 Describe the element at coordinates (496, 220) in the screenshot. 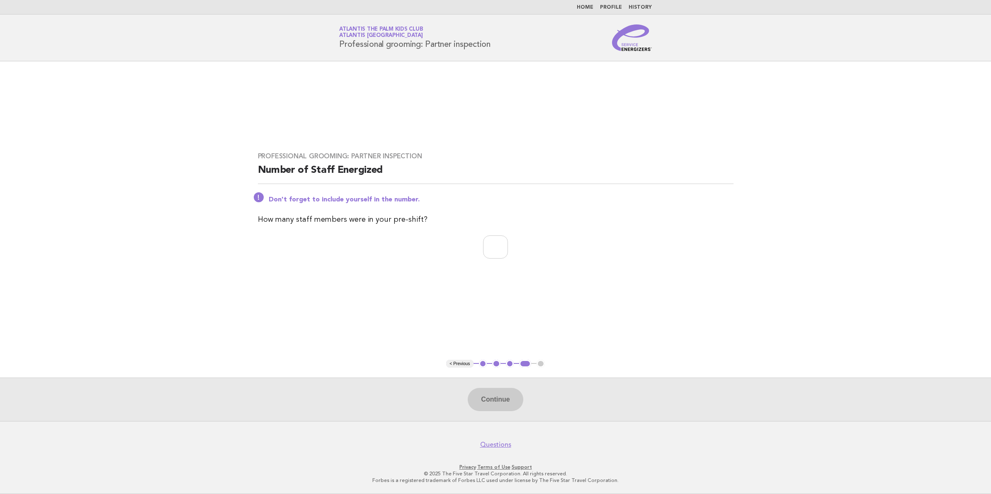

I see `p: How many staff members were in your pre-shift?` at that location.